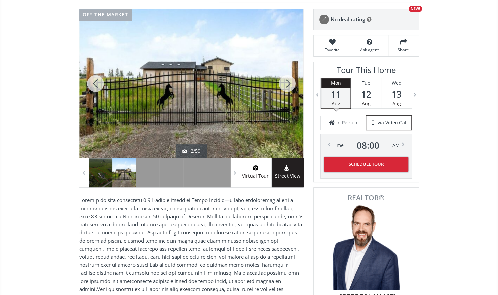  Describe the element at coordinates (366, 145) in the screenshot. I see `div: Time AM` at that location.